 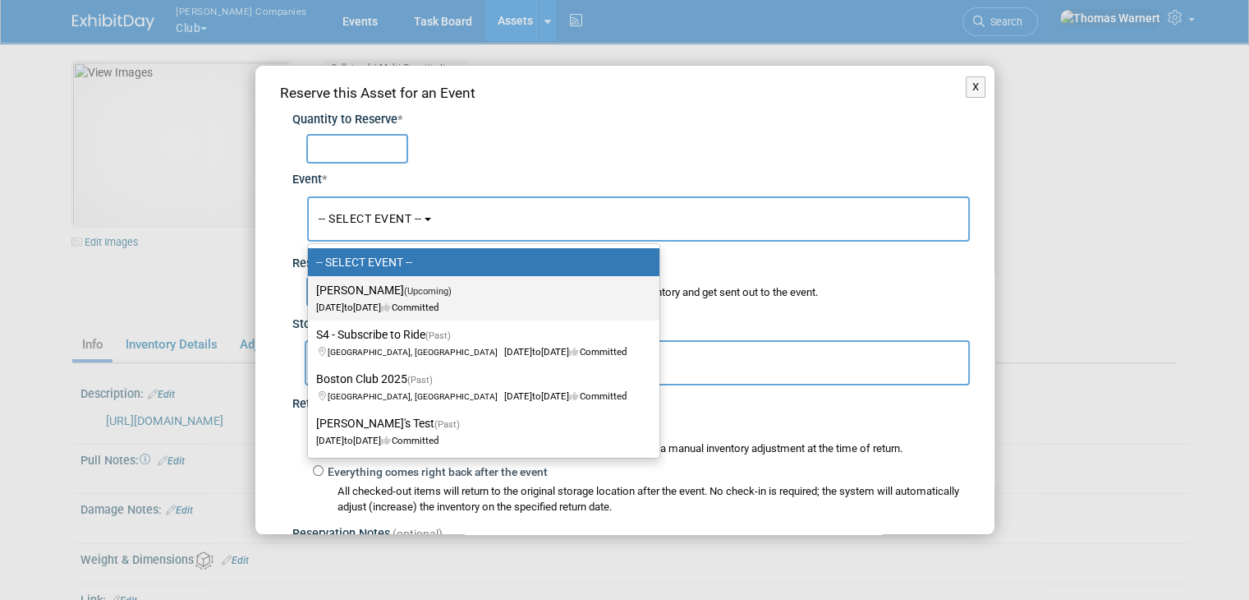 What do you see at coordinates (654, 499) in the screenshot?
I see `div: All checked-out items will return to the original storage location after the event. No check-in i...` at bounding box center [654, 499].